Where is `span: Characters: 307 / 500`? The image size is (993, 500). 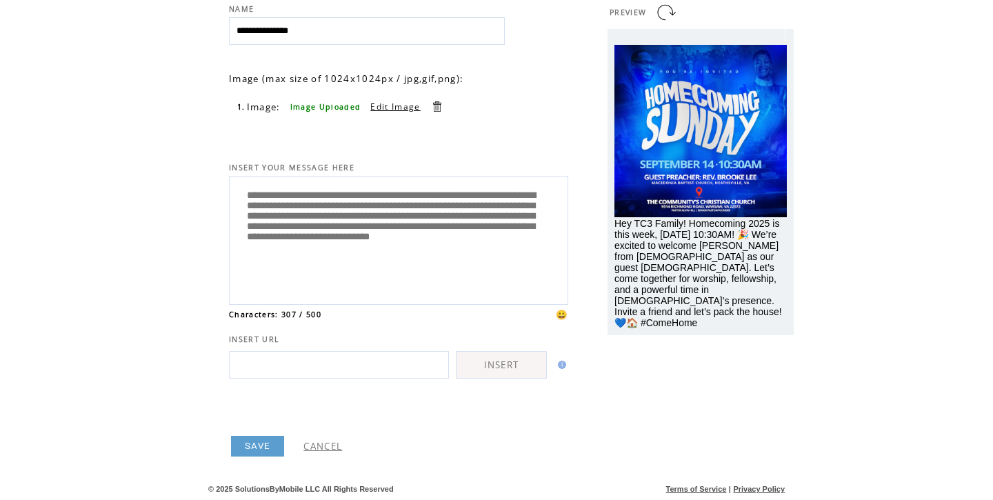 span: Characters: 307 / 500 is located at coordinates (275, 315).